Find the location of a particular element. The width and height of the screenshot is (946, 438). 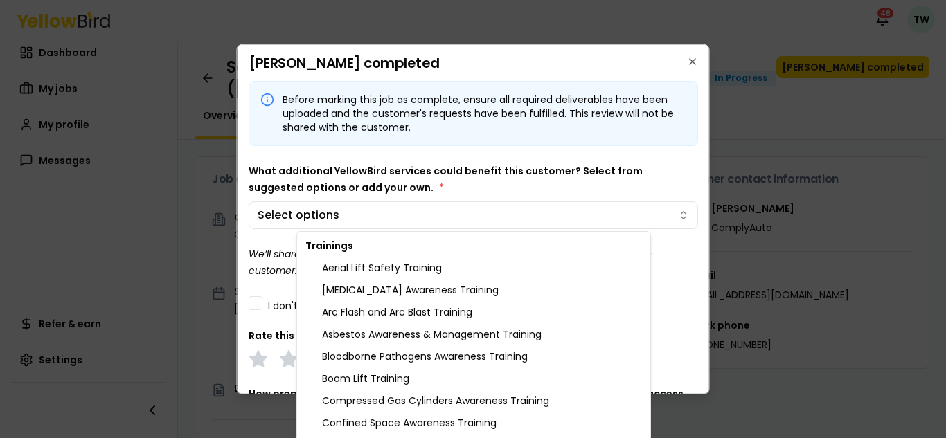

div: Asbestos Awareness & Management Training is located at coordinates (474, 334).